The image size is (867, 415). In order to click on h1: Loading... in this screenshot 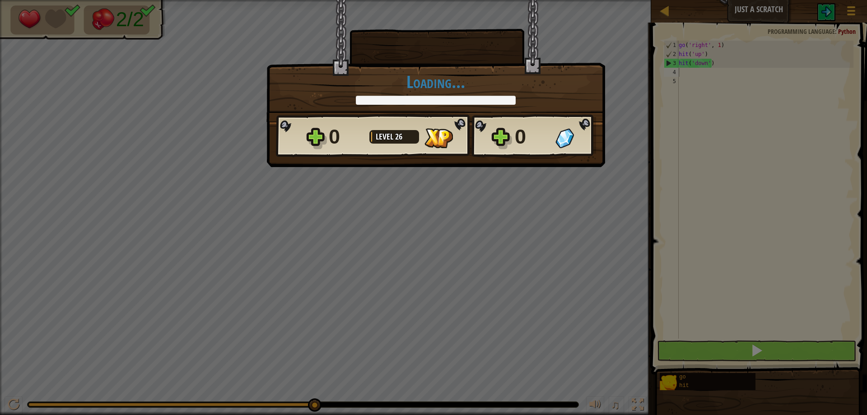, I will do `click(436, 82)`.